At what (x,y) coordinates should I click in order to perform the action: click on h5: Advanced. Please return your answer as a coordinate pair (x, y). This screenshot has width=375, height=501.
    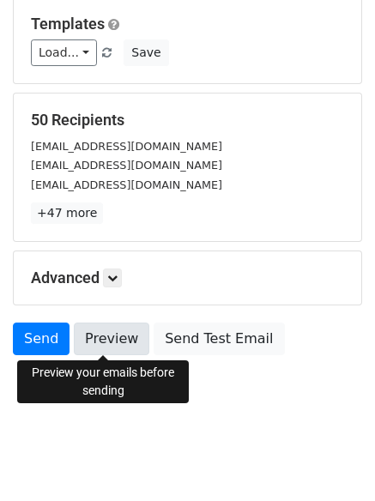
    Looking at the image, I should click on (187, 278).